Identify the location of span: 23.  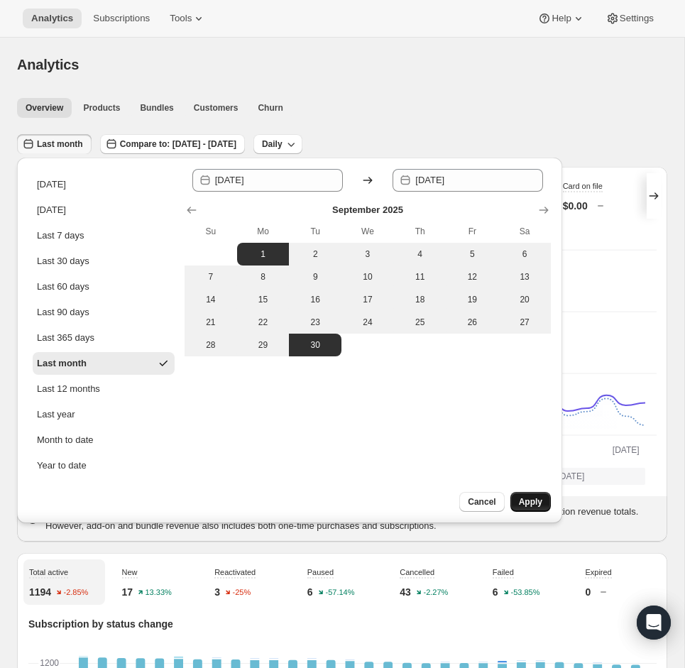
(315, 322).